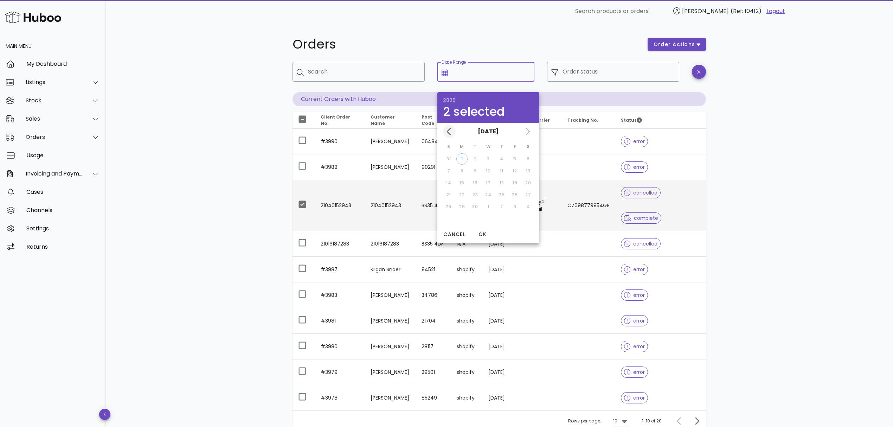 This screenshot has width=893, height=427. Describe the element at coordinates (641, 218) in the screenshot. I see `span: complete` at that location.